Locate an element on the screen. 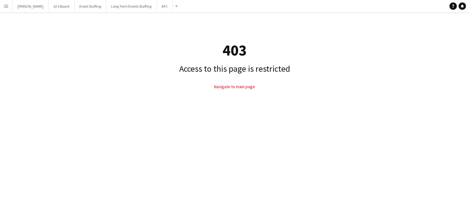 Image resolution: width=469 pixels, height=212 pixels. h1: Access to this page is restricted is located at coordinates (234, 69).